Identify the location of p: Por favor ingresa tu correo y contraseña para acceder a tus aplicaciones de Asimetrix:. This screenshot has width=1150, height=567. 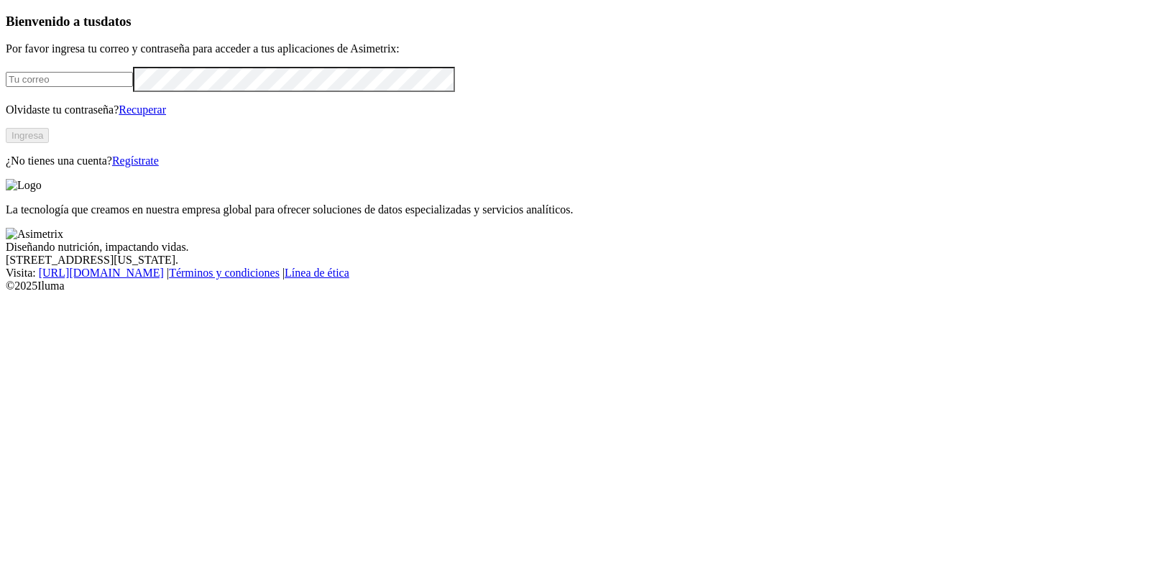
(575, 49).